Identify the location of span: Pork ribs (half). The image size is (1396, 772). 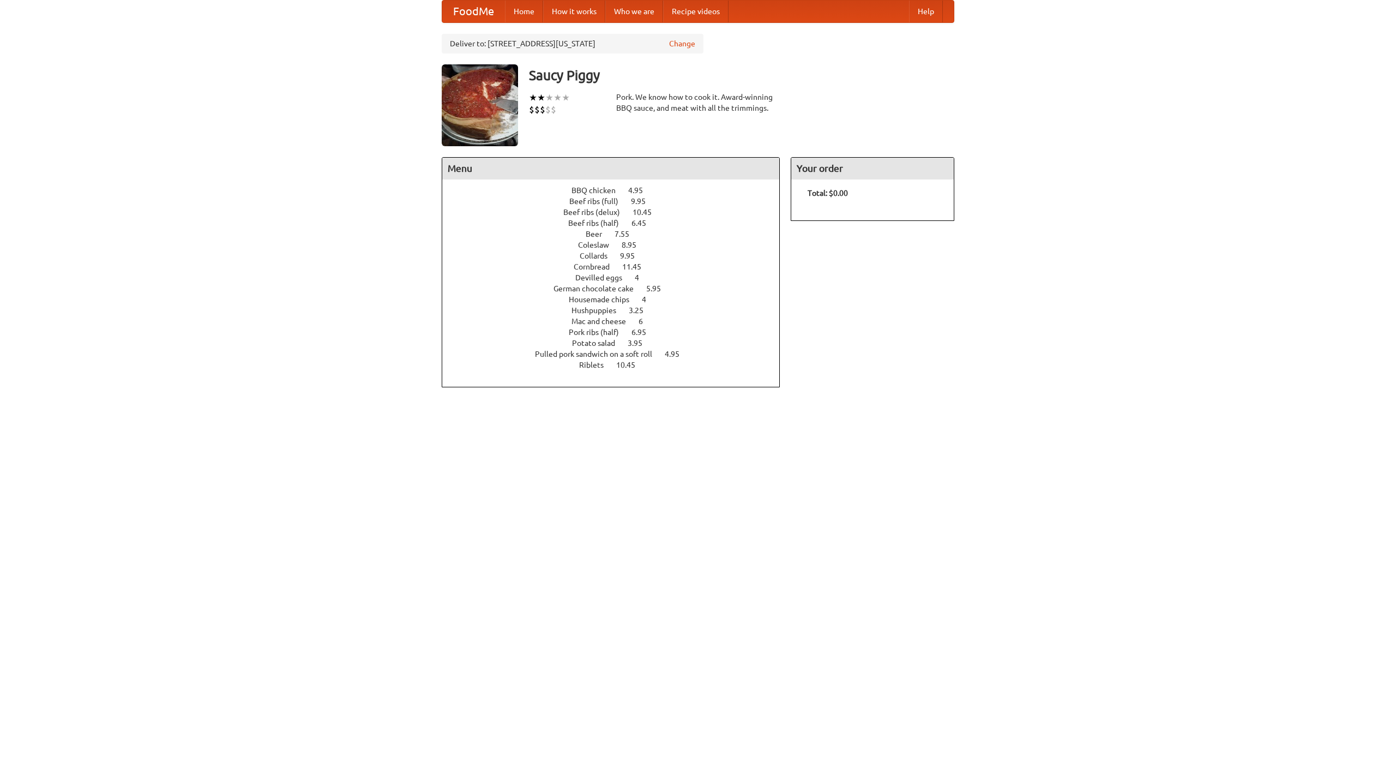
(600, 332).